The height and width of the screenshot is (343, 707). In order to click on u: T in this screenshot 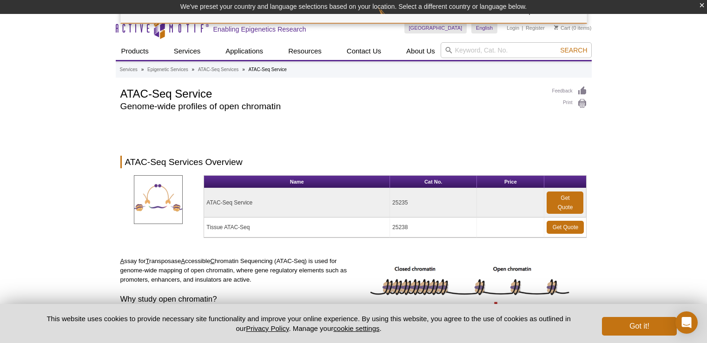, I will do `click(147, 261)`.